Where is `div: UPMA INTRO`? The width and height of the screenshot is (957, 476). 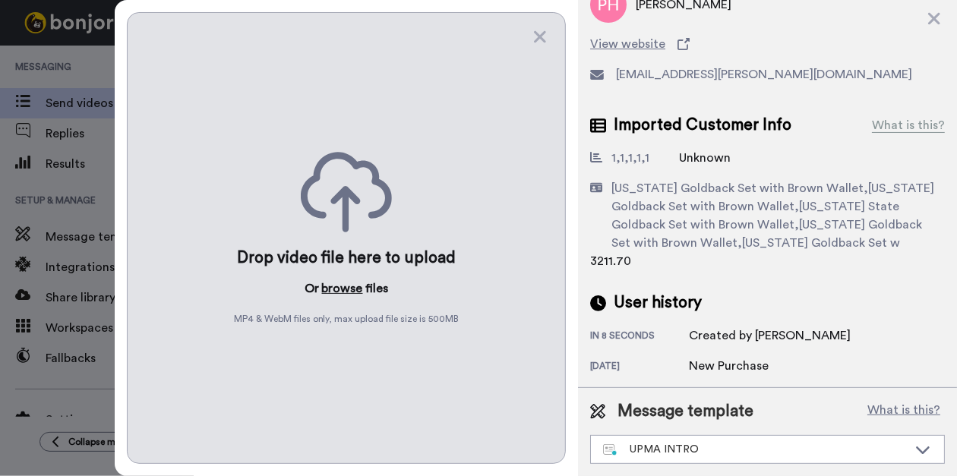 div: UPMA INTRO is located at coordinates (755, 450).